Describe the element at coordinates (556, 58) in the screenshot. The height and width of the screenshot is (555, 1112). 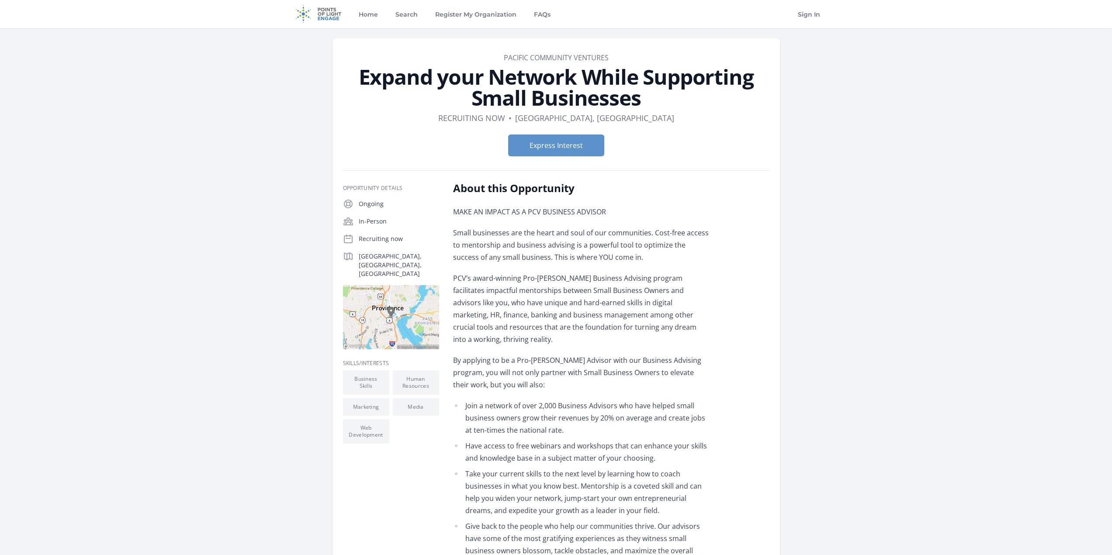
I see `a: Pacific Community Ventures` at that location.